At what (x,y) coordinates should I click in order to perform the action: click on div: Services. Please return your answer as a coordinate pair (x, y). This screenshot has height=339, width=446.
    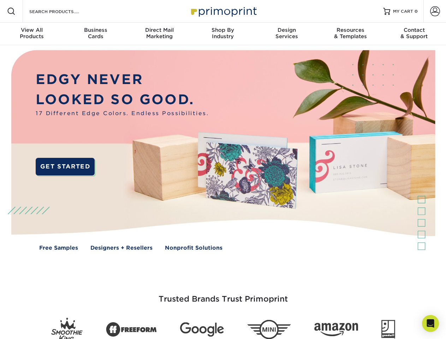
    Looking at the image, I should click on (287, 33).